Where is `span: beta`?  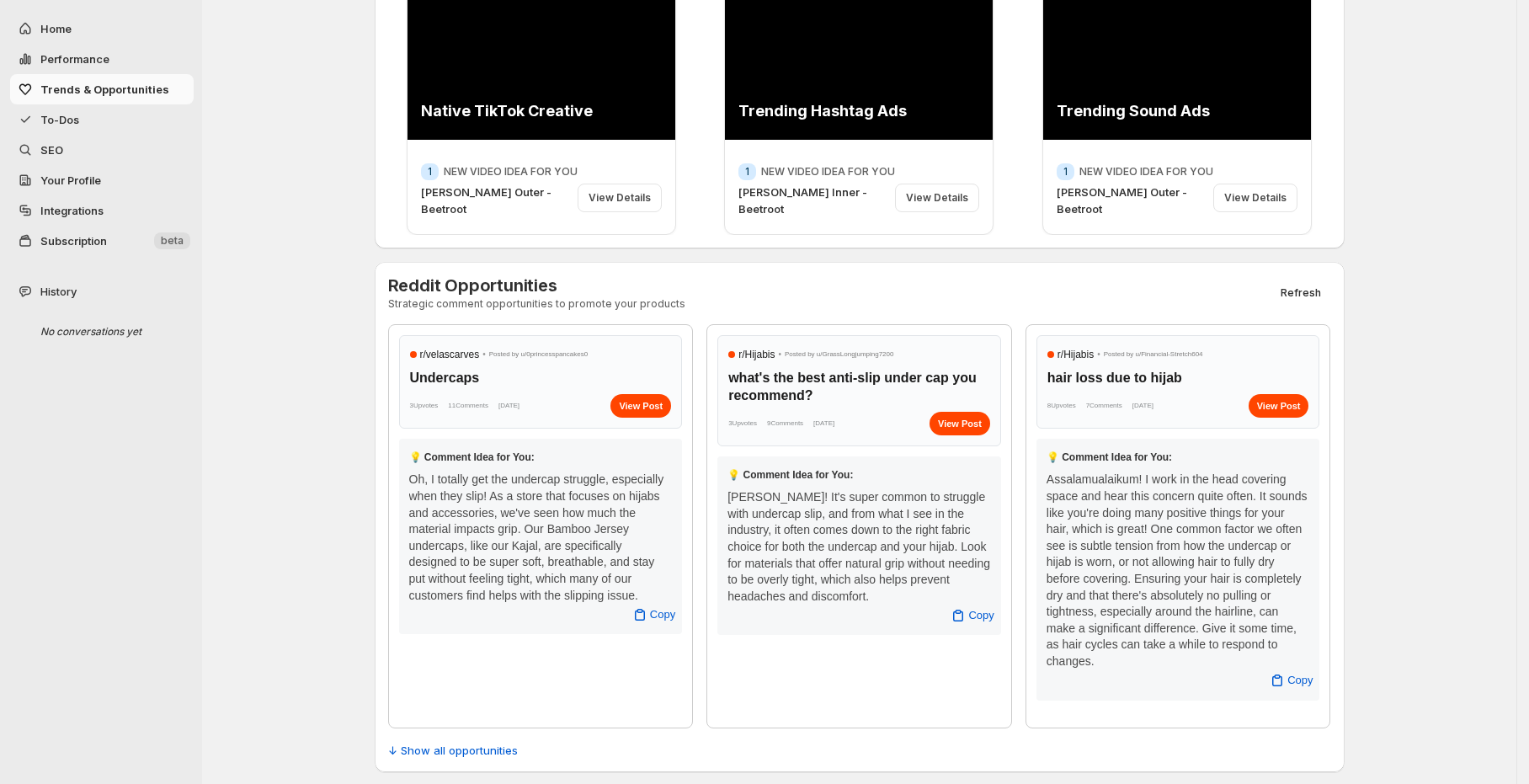 span: beta is located at coordinates (172, 240).